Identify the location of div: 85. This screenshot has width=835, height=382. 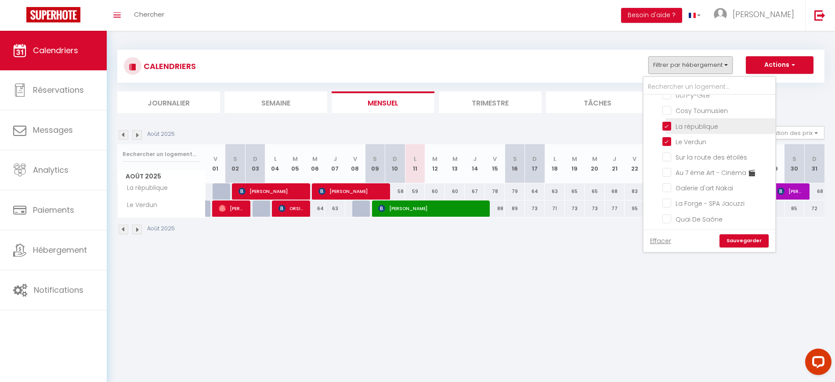
(794, 208).